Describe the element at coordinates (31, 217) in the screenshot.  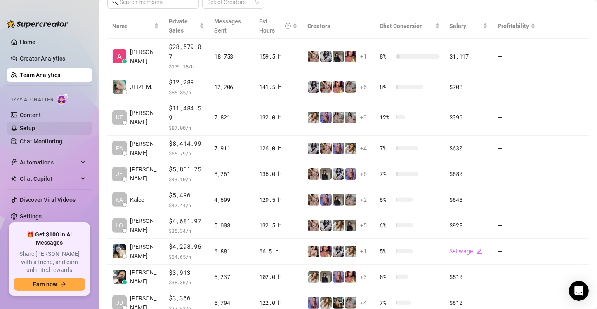
I see `a: Settings` at that location.